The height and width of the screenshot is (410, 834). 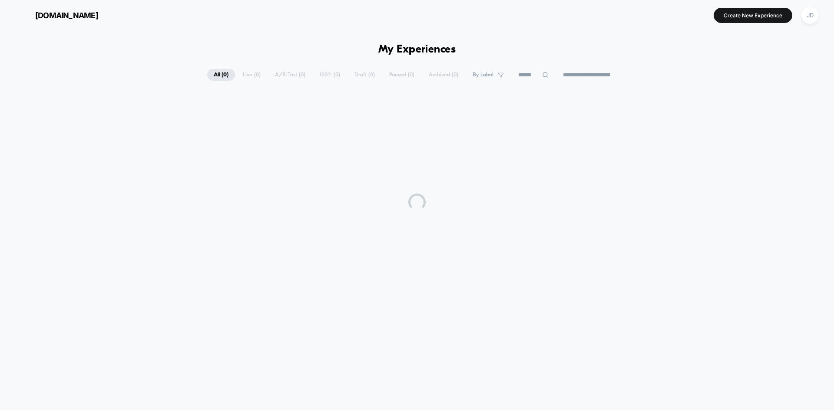 What do you see at coordinates (483, 75) in the screenshot?
I see `span: By Label` at bounding box center [483, 75].